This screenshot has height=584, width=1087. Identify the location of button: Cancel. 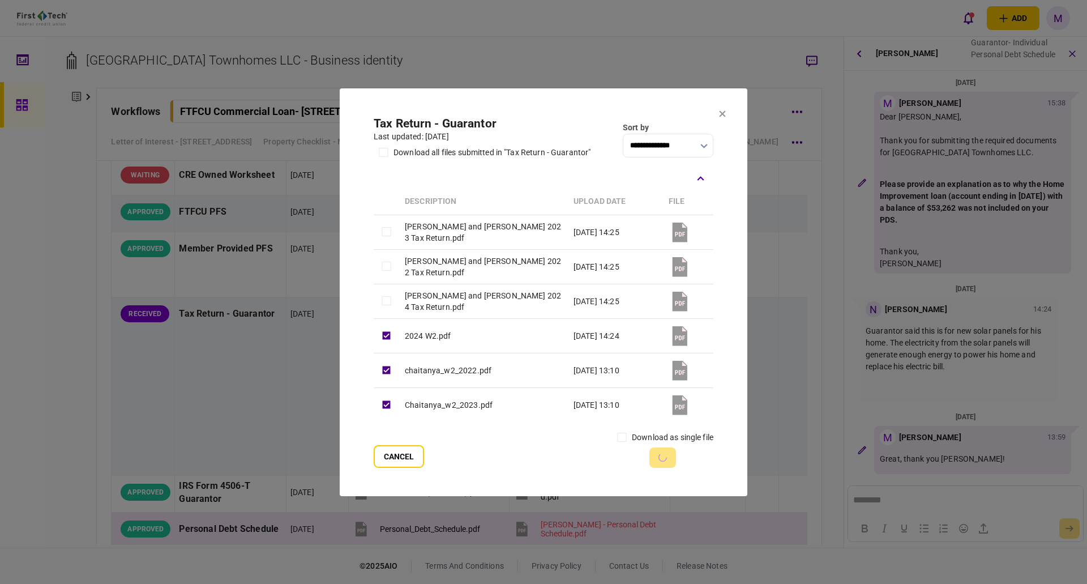
(399, 456).